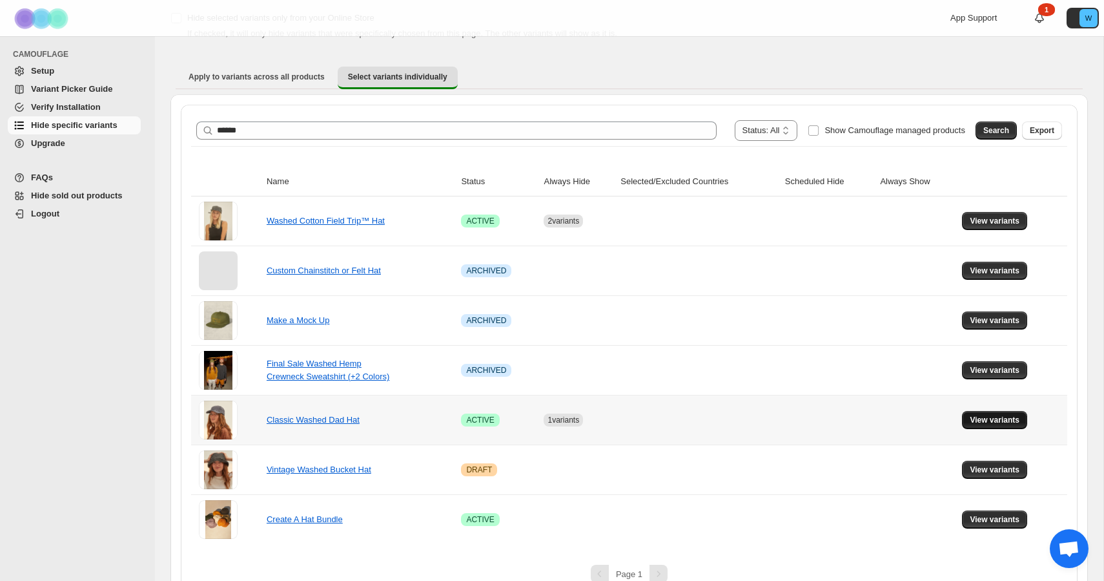 This screenshot has height=581, width=1104. What do you see at coordinates (997, 130) in the screenshot?
I see `span: Search` at bounding box center [997, 130].